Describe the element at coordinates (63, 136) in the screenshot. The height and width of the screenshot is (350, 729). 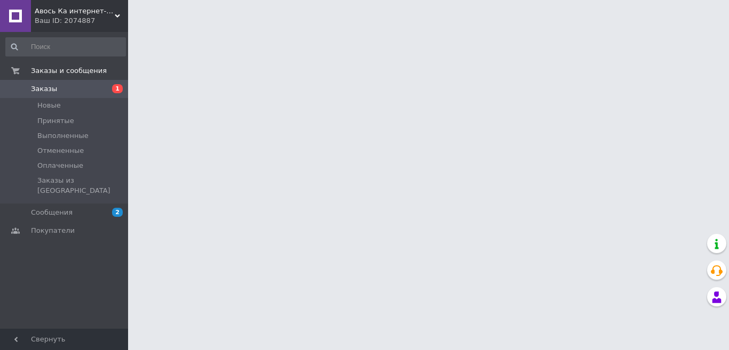
I see `span: Выполненные` at that location.